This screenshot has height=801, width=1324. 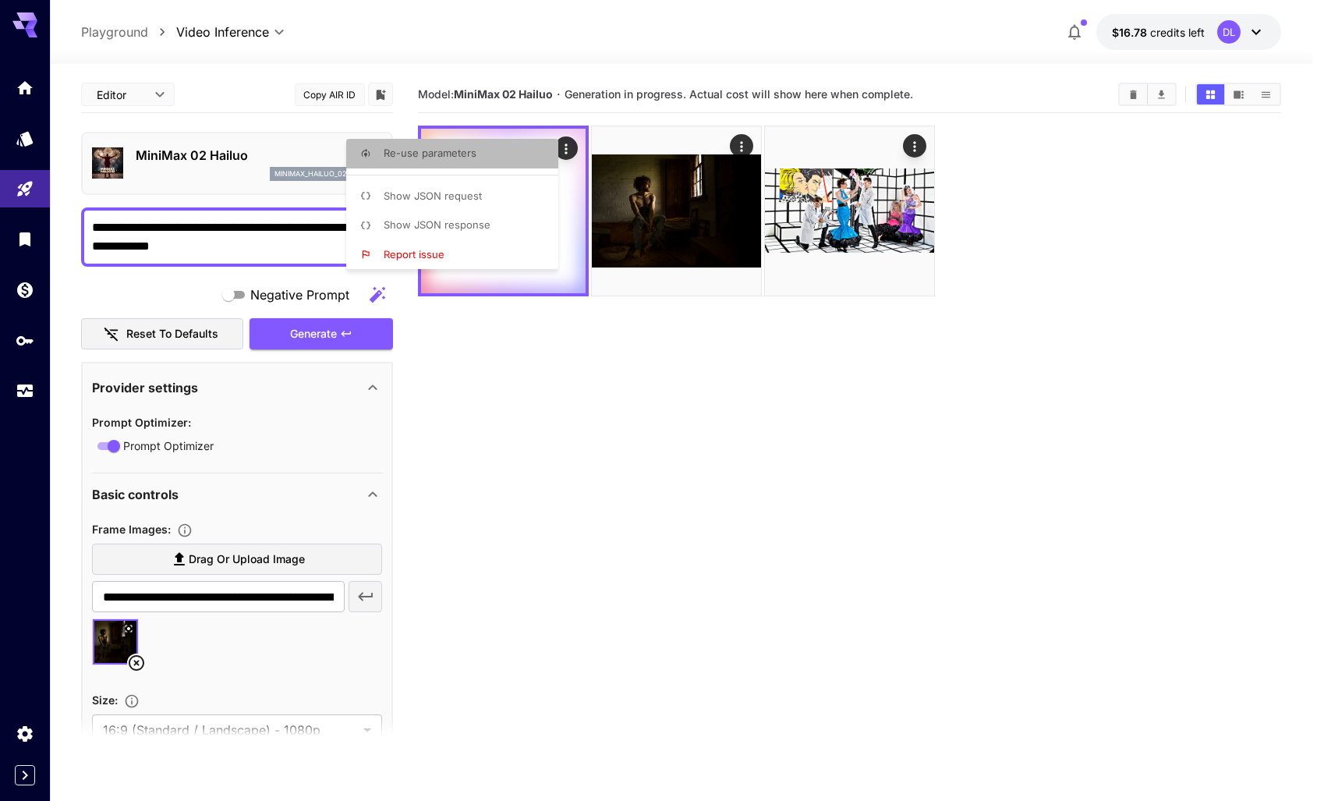 I want to click on span: Show JSON response, so click(x=437, y=225).